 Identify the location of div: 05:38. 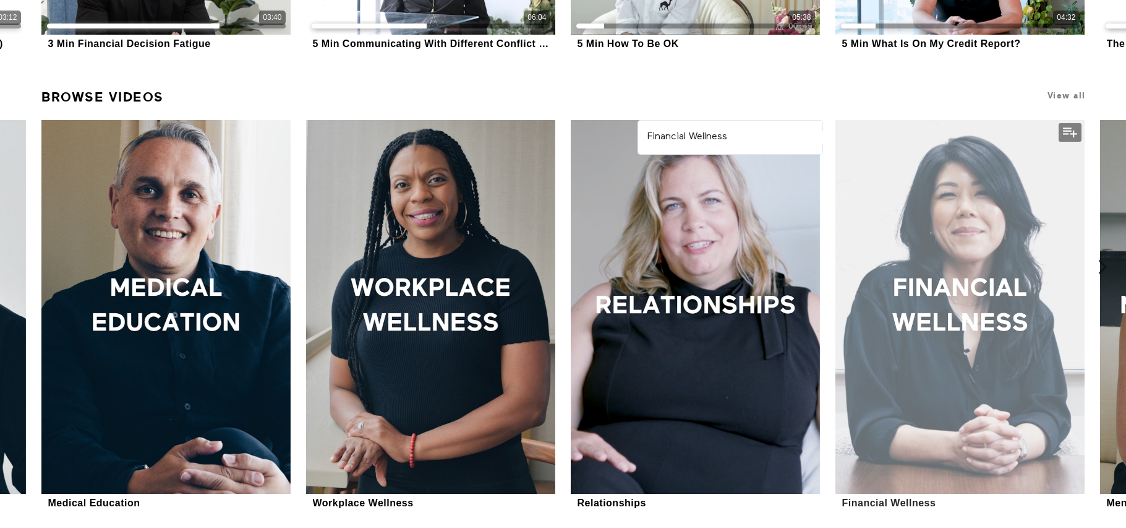
(802, 17).